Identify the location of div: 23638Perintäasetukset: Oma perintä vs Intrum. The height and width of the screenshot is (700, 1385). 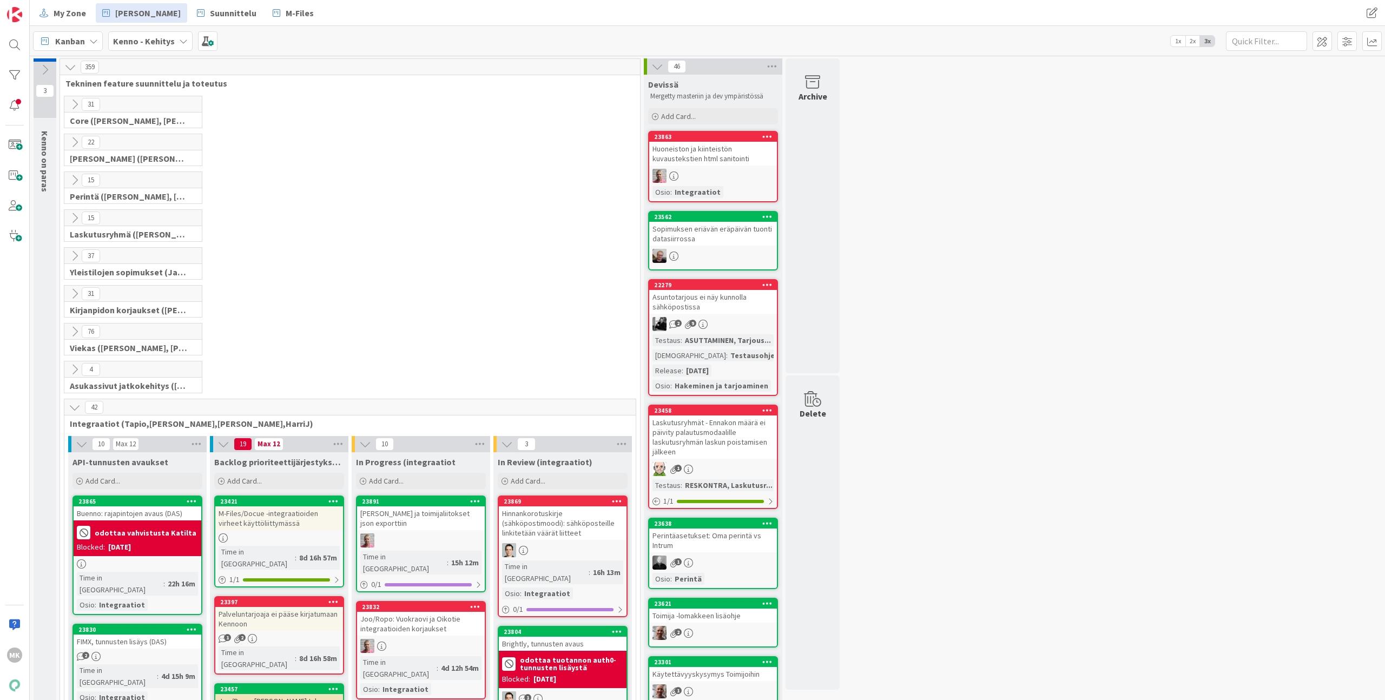
(713, 536).